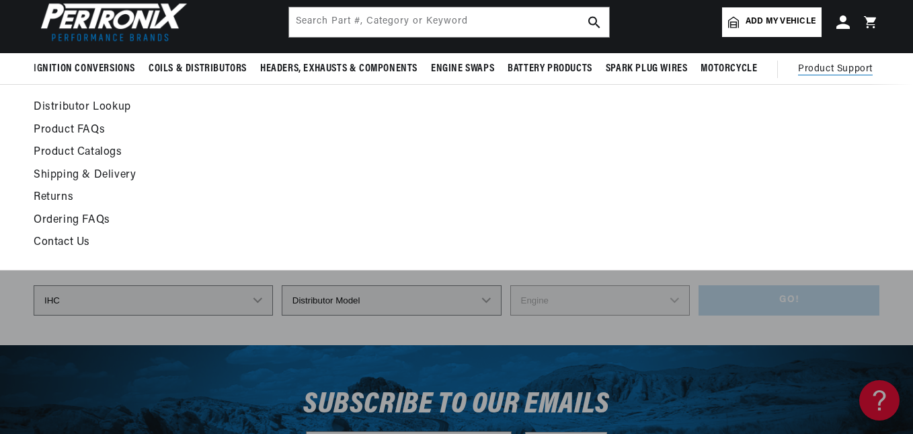  I want to click on summary: Motorcycle, so click(729, 69).